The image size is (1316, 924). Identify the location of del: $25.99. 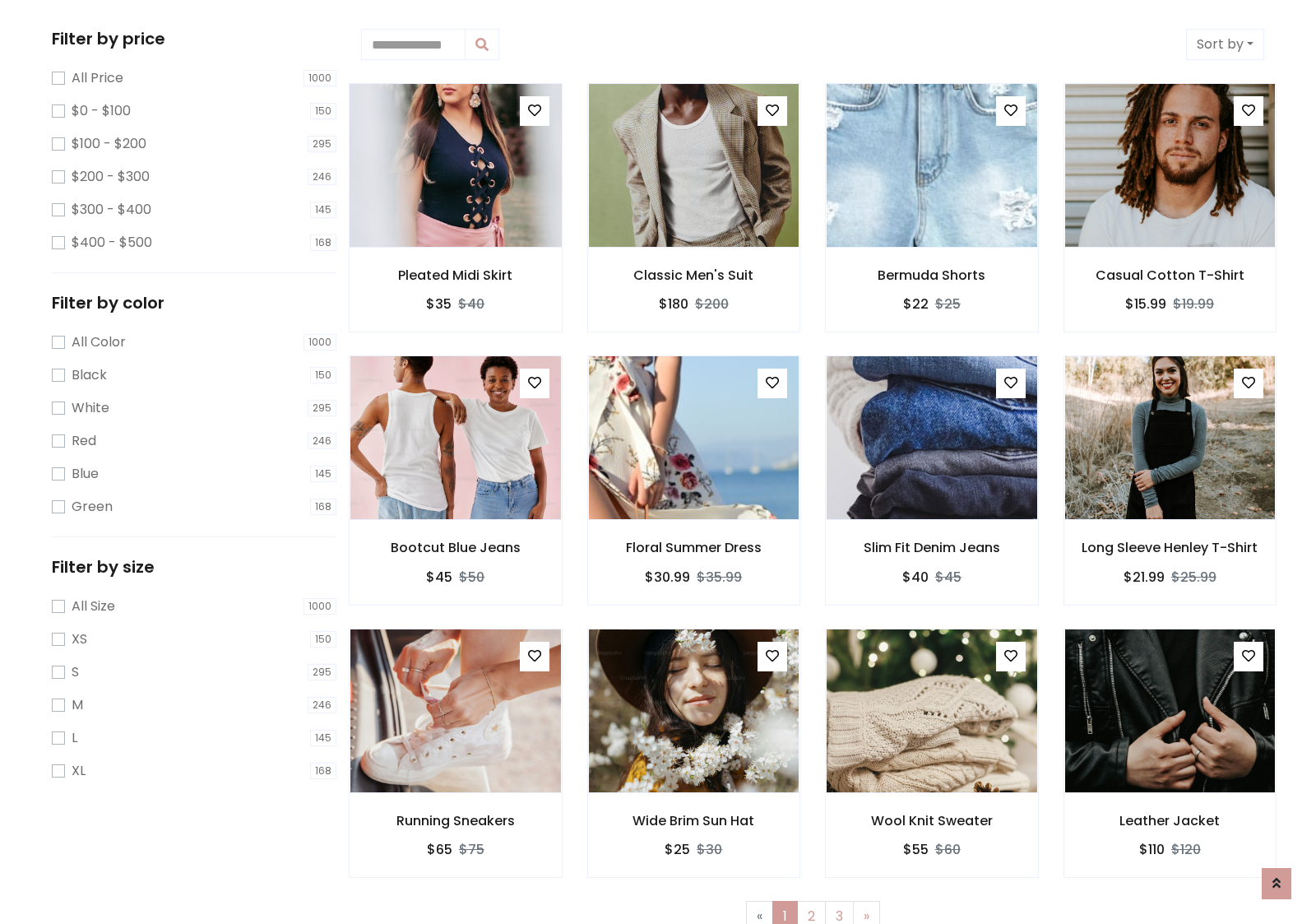
(1193, 577).